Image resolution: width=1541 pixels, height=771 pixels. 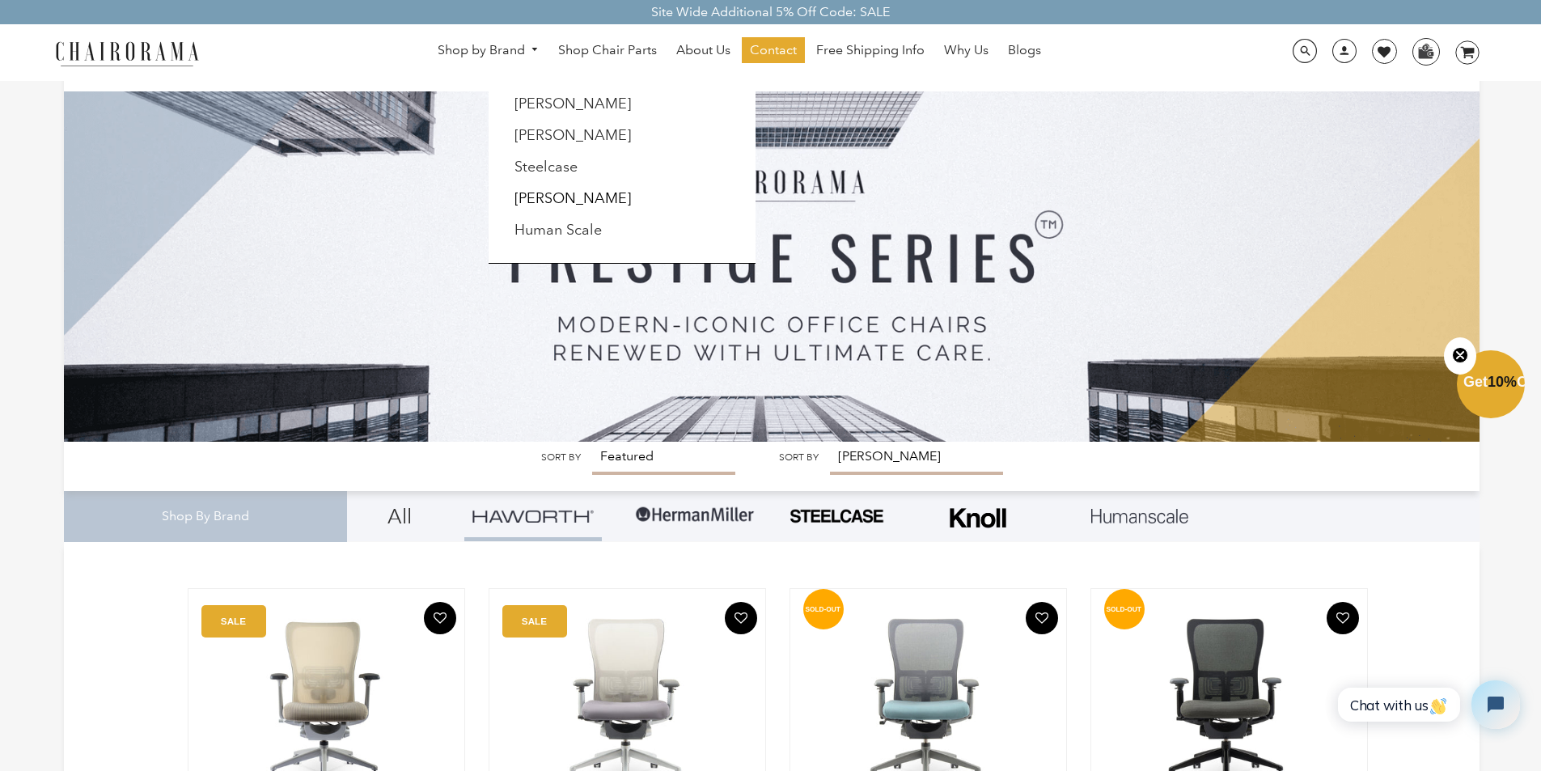 I want to click on a: Free Shipping Info, so click(x=870, y=50).